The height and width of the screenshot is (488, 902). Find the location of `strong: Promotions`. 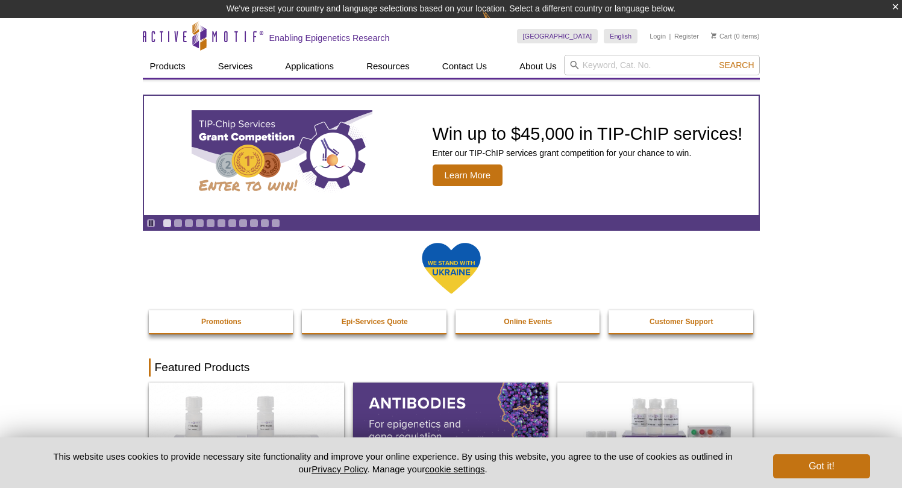

strong: Promotions is located at coordinates (221, 322).